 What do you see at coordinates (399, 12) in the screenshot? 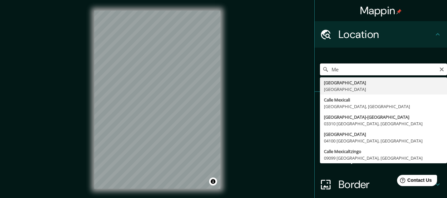
I see `img: pin-icon.png` at bounding box center [399, 12].